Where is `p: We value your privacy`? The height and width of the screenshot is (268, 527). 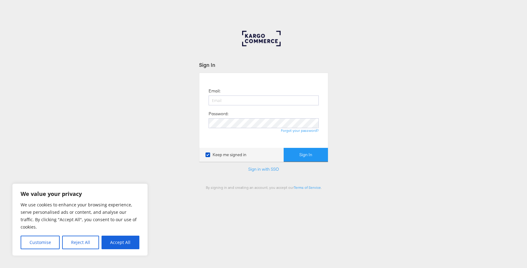 p: We value your privacy is located at coordinates (80, 193).